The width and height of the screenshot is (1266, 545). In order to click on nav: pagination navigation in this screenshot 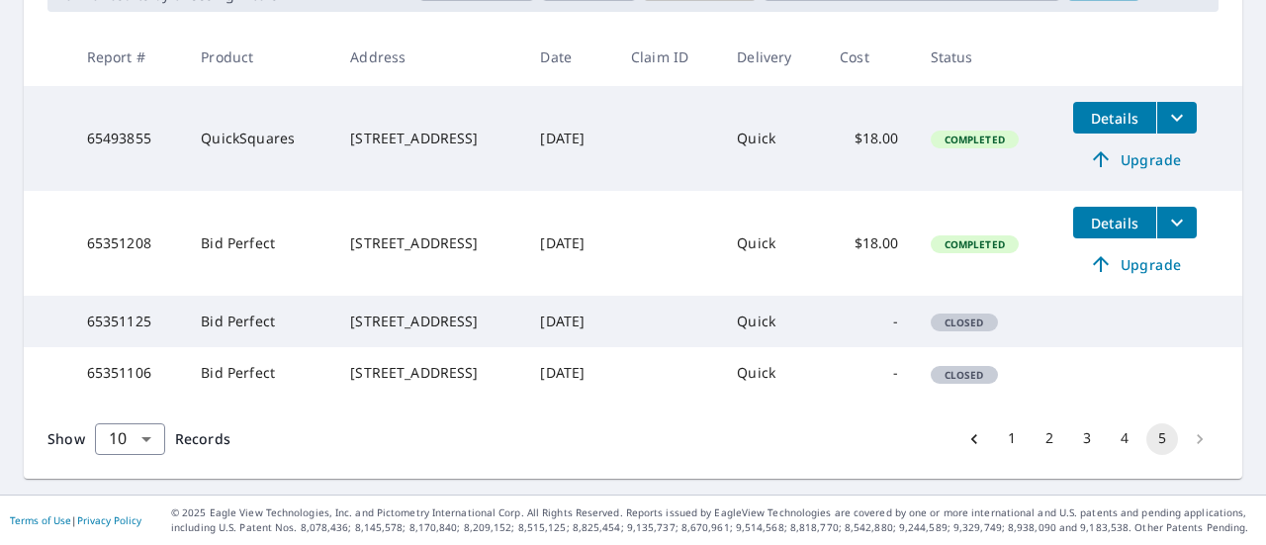, I will do `click(1087, 439)`.